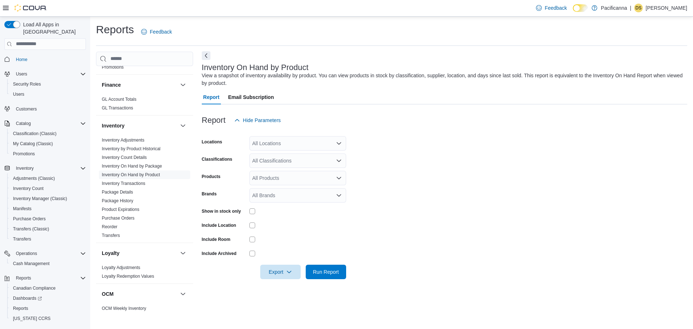 The height and width of the screenshot is (329, 693). Describe the element at coordinates (216, 239) in the screenshot. I see `label: Include Room` at that location.